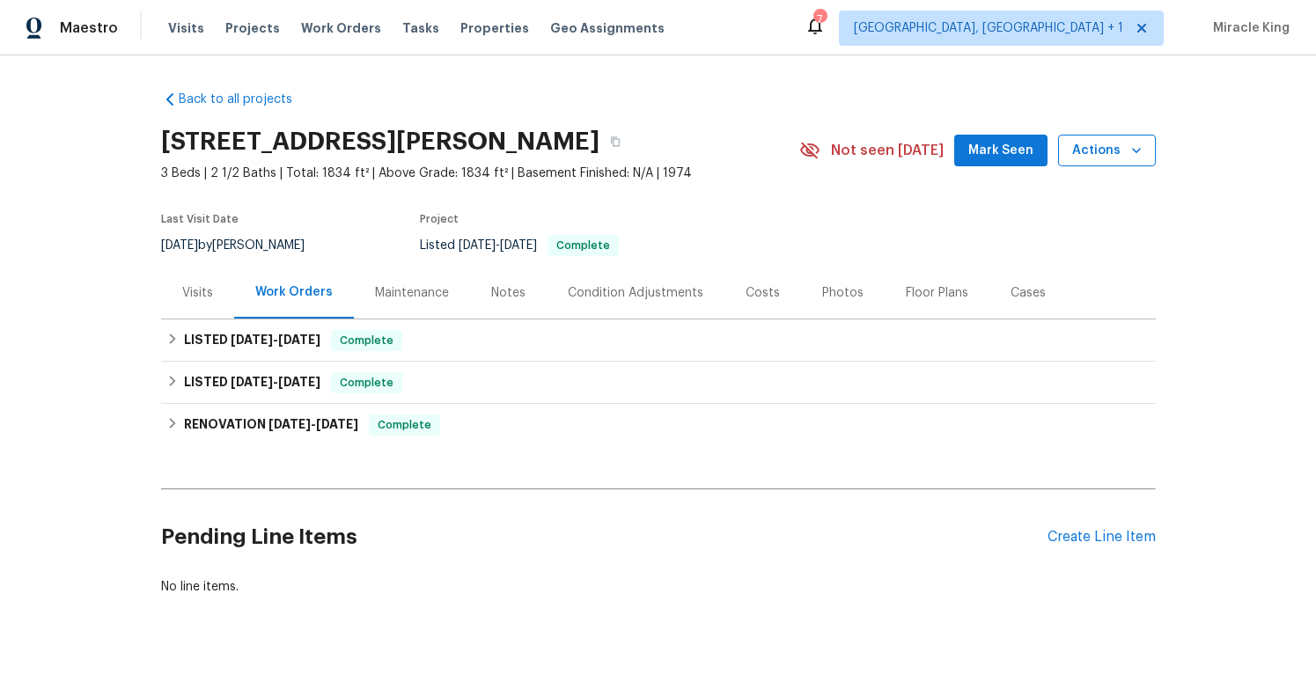 The width and height of the screenshot is (1316, 674). I want to click on a: Back to all projects, so click(246, 99).